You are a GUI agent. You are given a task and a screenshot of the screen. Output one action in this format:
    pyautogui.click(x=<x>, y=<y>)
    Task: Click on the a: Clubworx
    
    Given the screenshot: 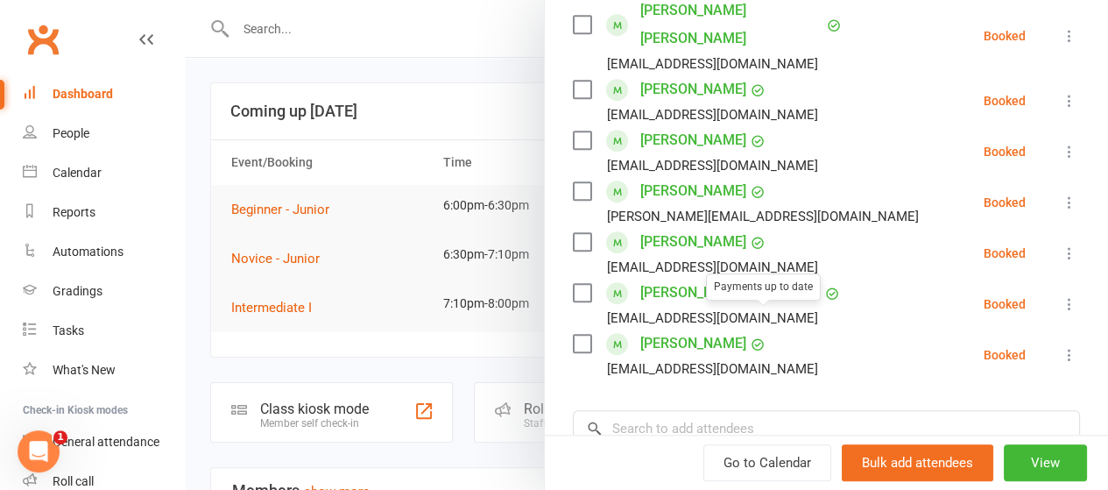 What is the action you would take?
    pyautogui.click(x=43, y=39)
    